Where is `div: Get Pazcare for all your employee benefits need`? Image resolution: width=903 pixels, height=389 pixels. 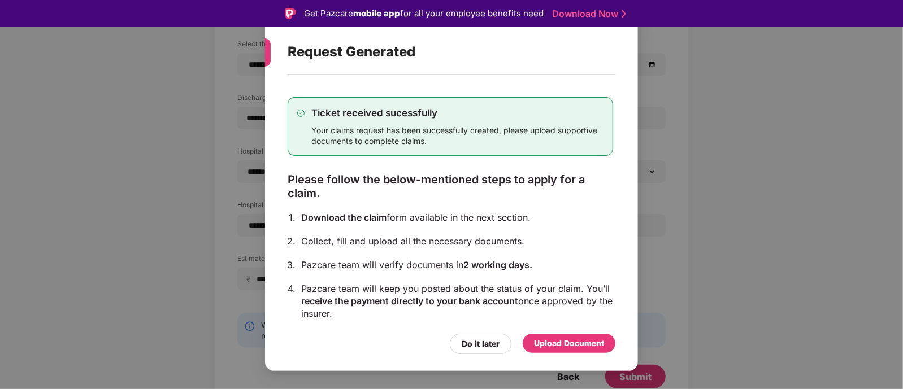 div: Get Pazcare for all your employee benefits need is located at coordinates (424, 14).